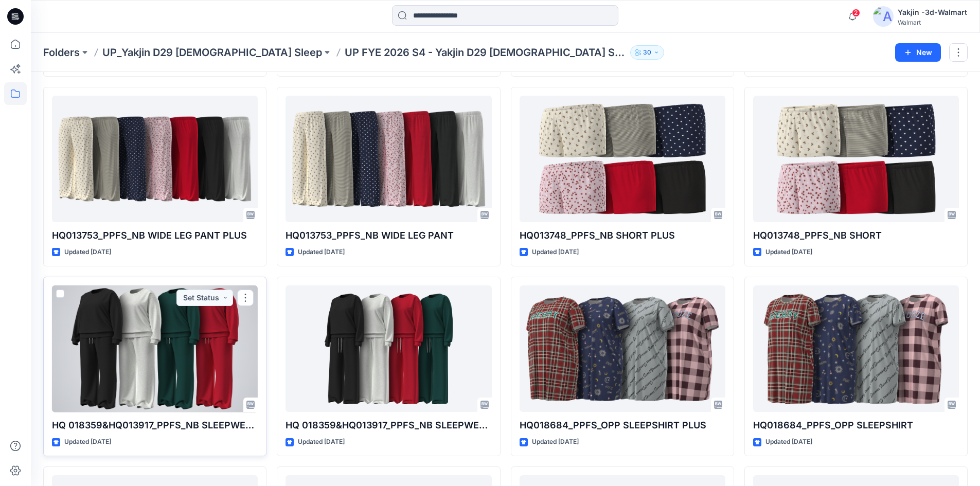 This screenshot has height=486, width=980. What do you see at coordinates (856, 236) in the screenshot?
I see `p: HQ013748_PPFS_NB SHORT` at bounding box center [856, 236].